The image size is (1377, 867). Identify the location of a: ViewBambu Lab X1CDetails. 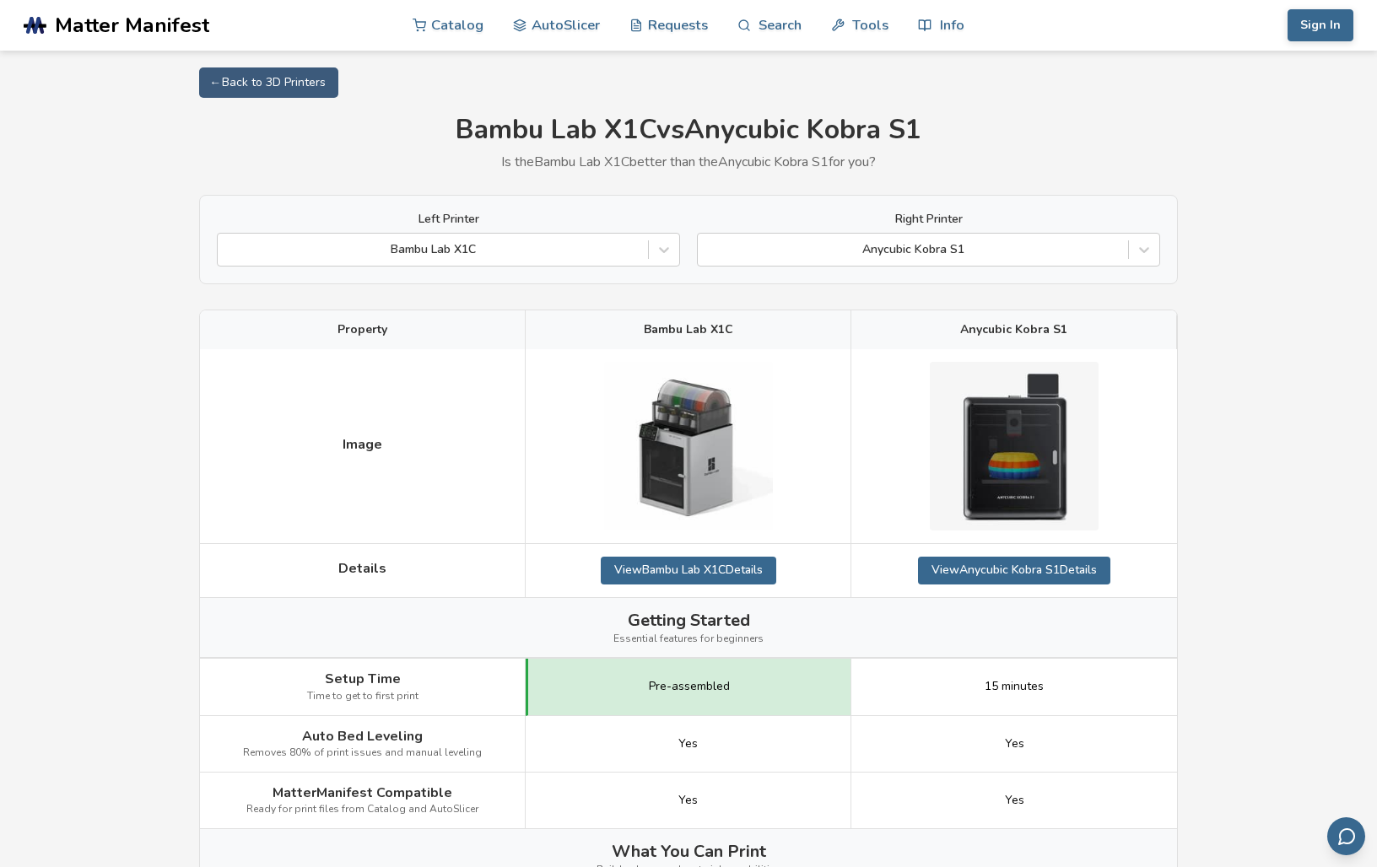
(689, 570).